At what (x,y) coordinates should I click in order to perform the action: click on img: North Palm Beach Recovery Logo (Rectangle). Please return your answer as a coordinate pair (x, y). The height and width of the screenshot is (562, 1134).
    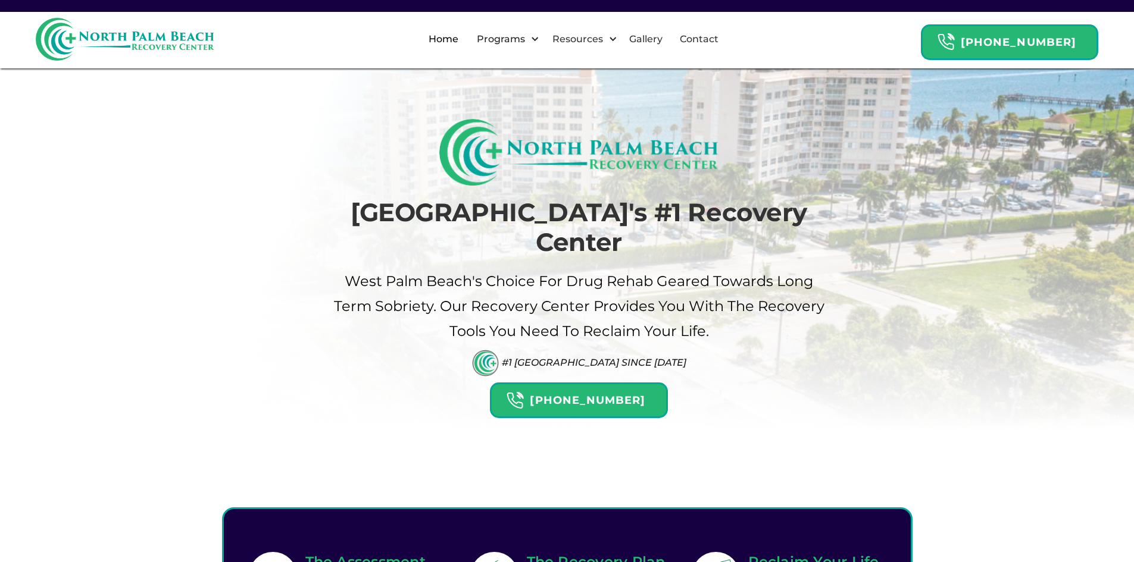
    Looking at the image, I should click on (579, 152).